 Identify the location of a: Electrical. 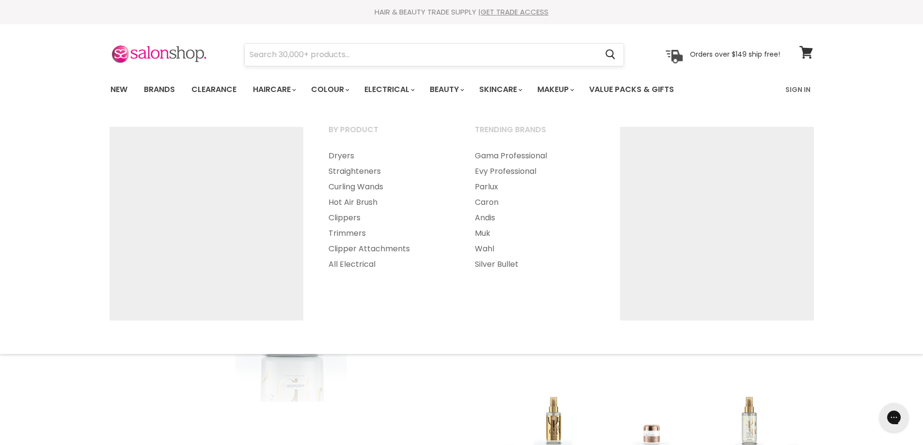
(388, 90).